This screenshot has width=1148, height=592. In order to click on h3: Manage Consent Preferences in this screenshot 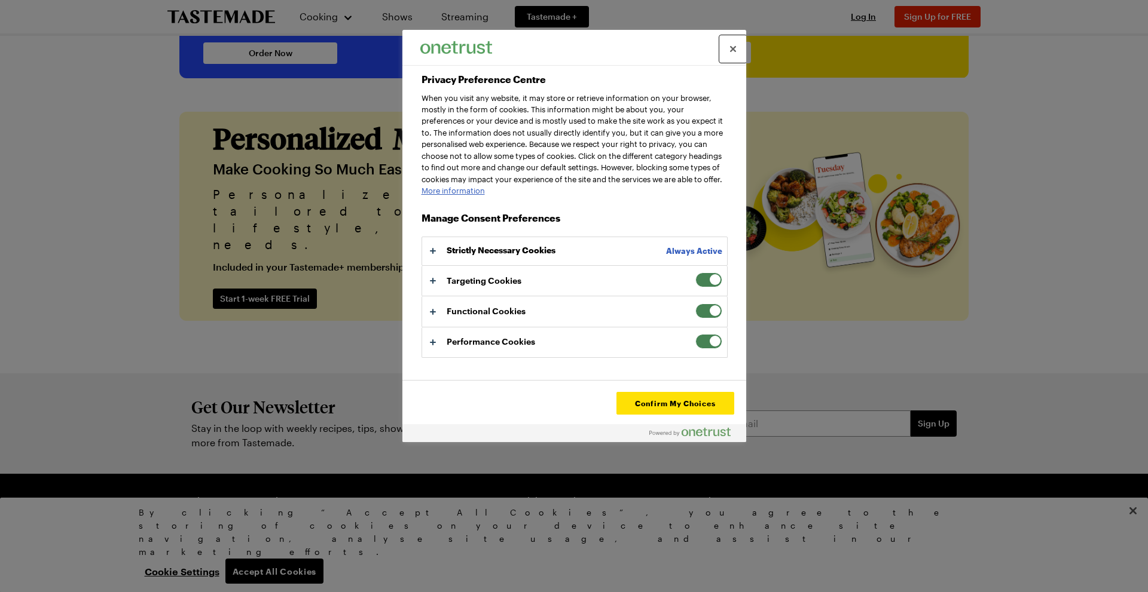, I will do `click(574, 221)`.